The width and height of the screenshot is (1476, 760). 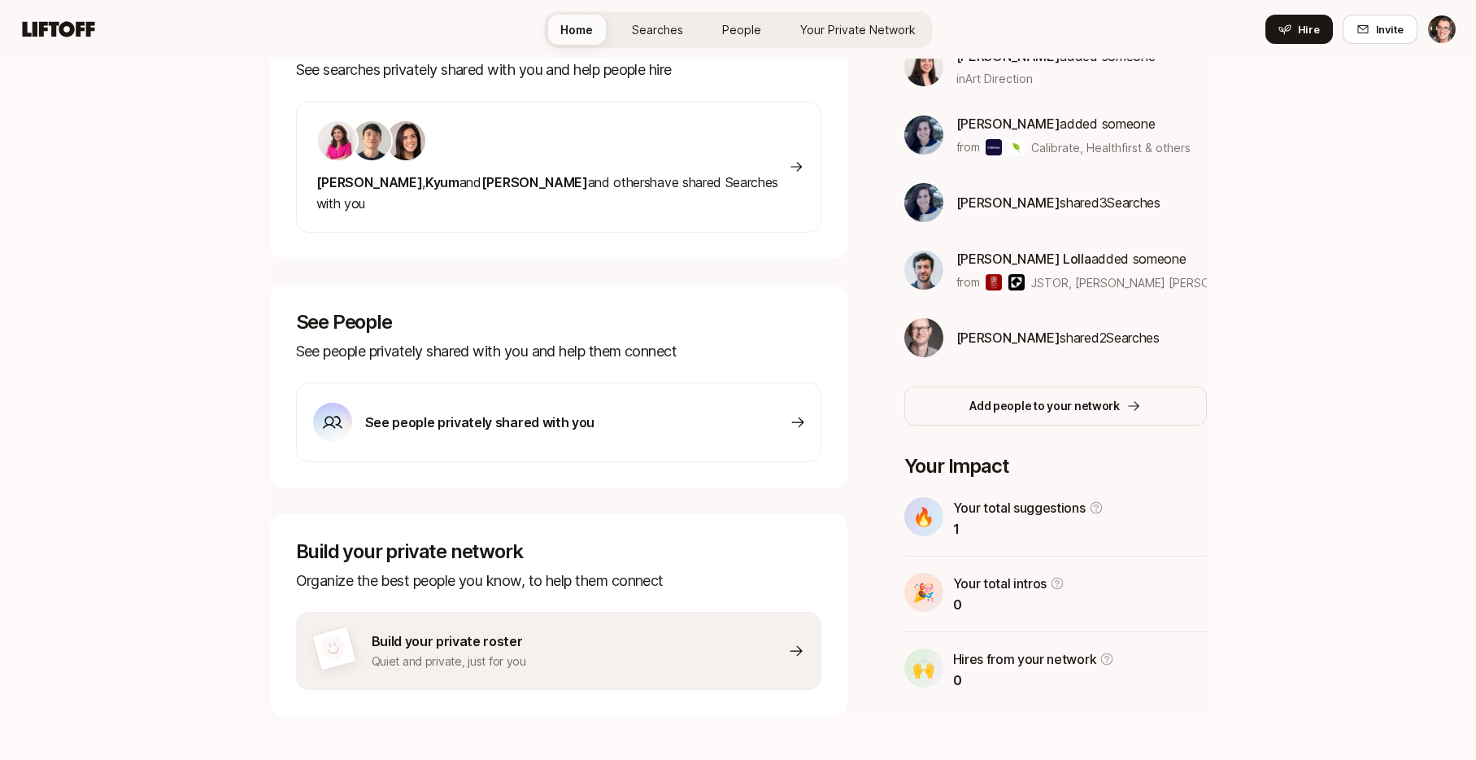 I want to click on button: Eric Smith, so click(x=1442, y=29).